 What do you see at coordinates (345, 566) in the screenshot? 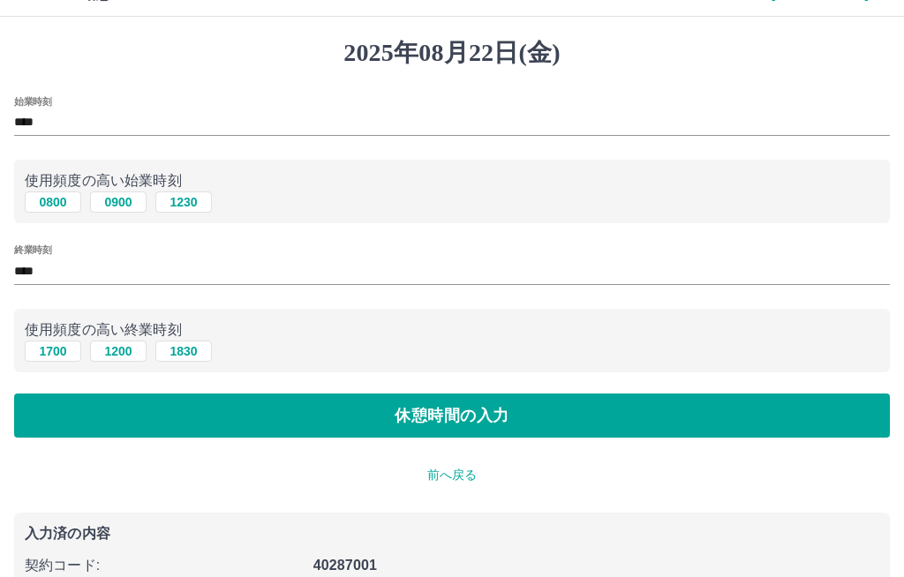
I see `b: 40287001` at bounding box center [345, 566].